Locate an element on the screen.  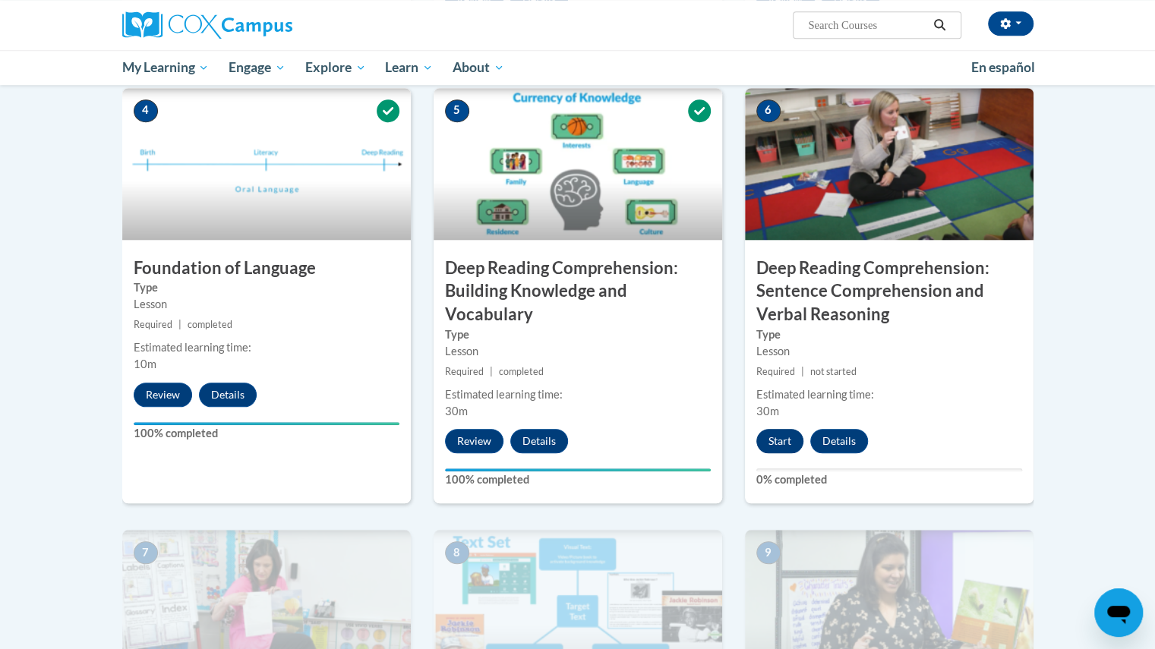
img: Cox Campus is located at coordinates (207, 25).